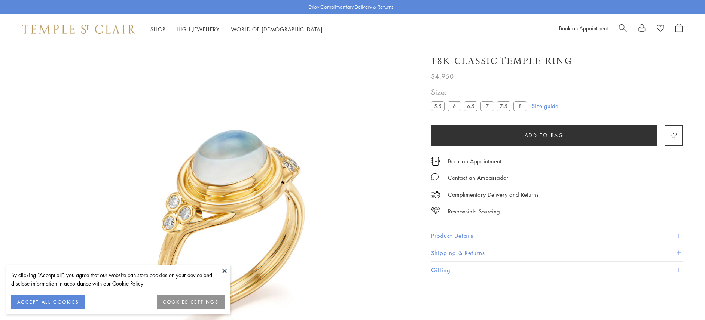 This screenshot has width=705, height=320. I want to click on img: Temple St. Clair, so click(79, 29).